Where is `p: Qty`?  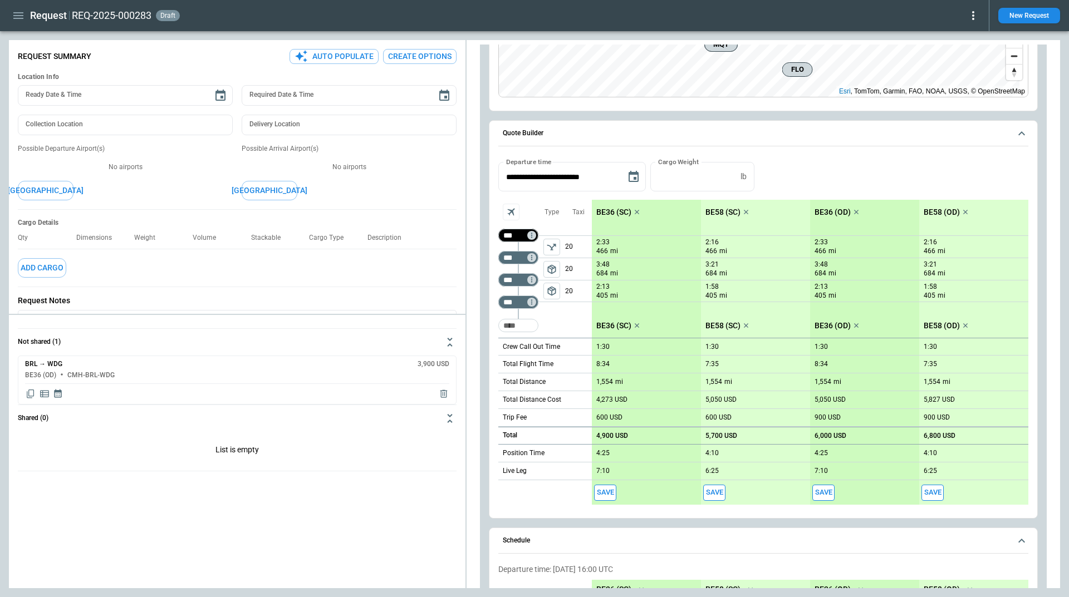 p: Qty is located at coordinates (27, 238).